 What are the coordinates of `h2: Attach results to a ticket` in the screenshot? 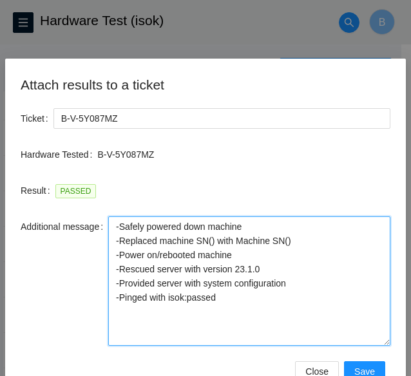 It's located at (206, 84).